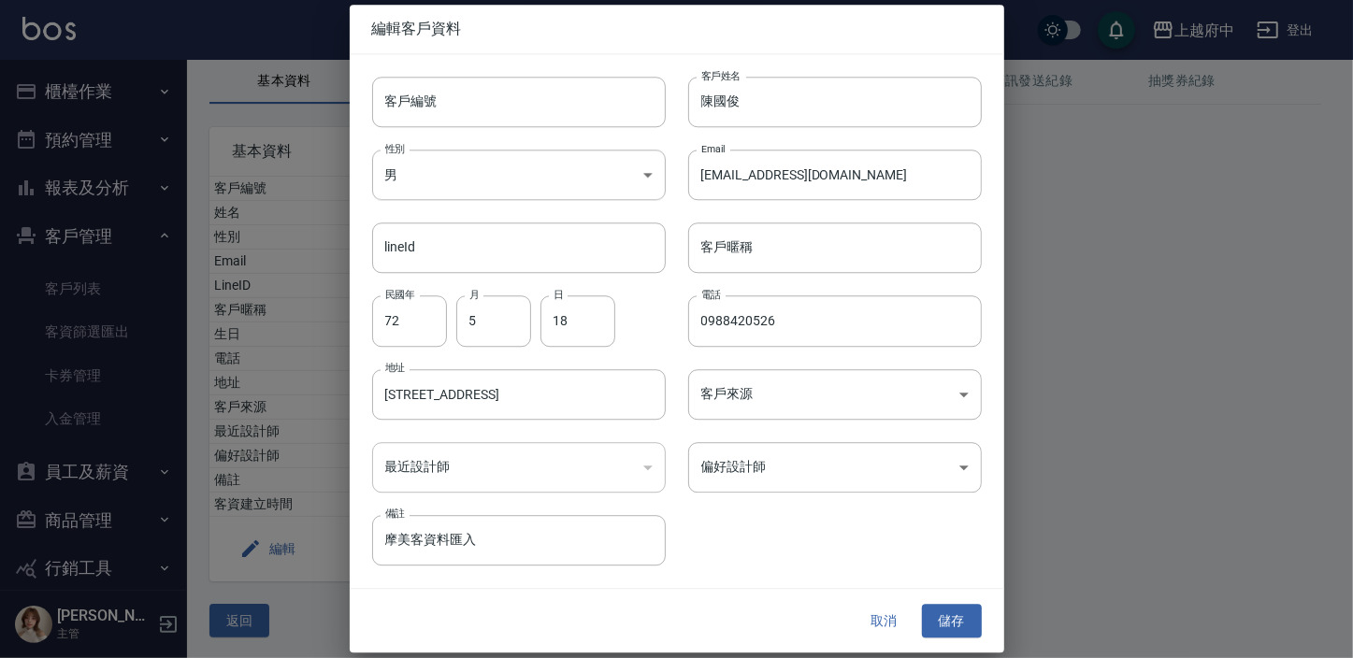  What do you see at coordinates (712, 148) in the screenshot?
I see `label: Email` at bounding box center [712, 148].